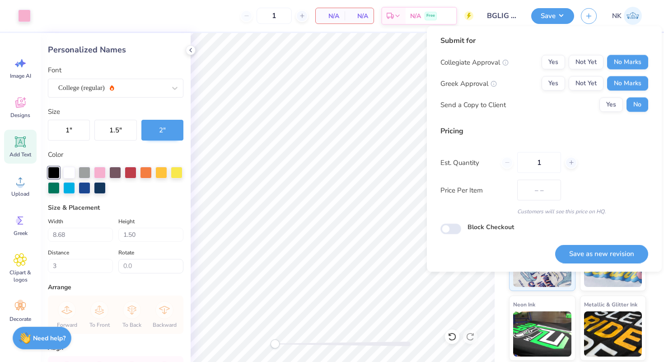 The height and width of the screenshot is (362, 664). I want to click on button: 1", so click(69, 130).